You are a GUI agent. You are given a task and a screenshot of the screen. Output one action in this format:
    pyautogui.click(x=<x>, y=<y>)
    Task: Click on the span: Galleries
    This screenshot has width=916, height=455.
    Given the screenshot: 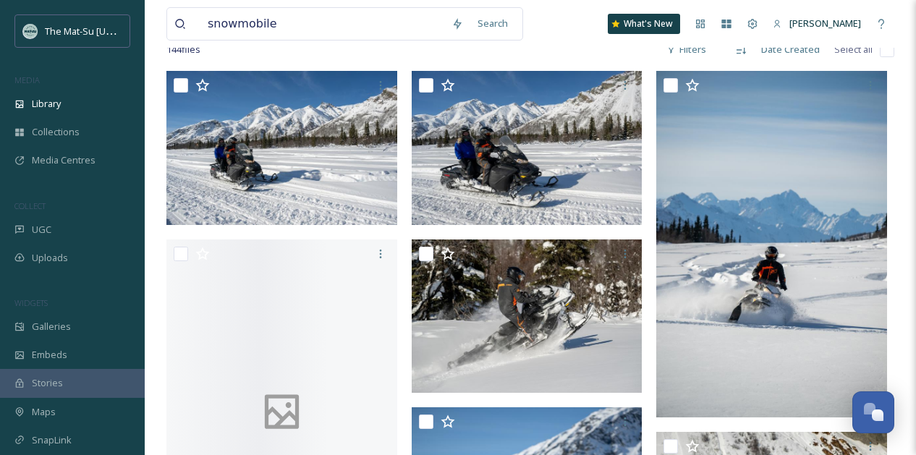 What is the action you would take?
    pyautogui.click(x=51, y=326)
    